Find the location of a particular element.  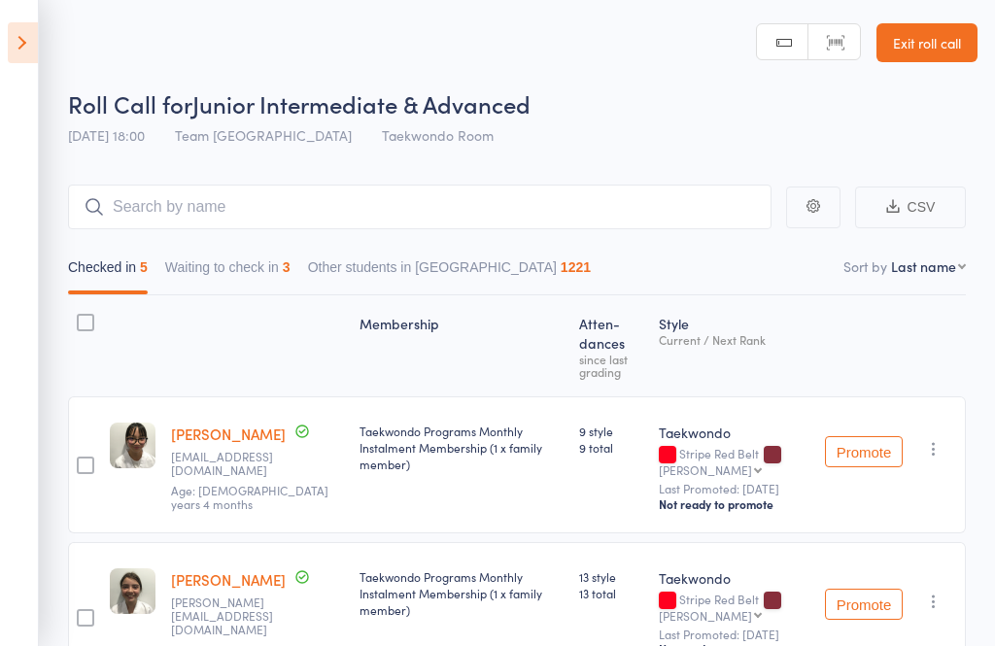

small: luisahickson@live.com.au is located at coordinates (234, 616).